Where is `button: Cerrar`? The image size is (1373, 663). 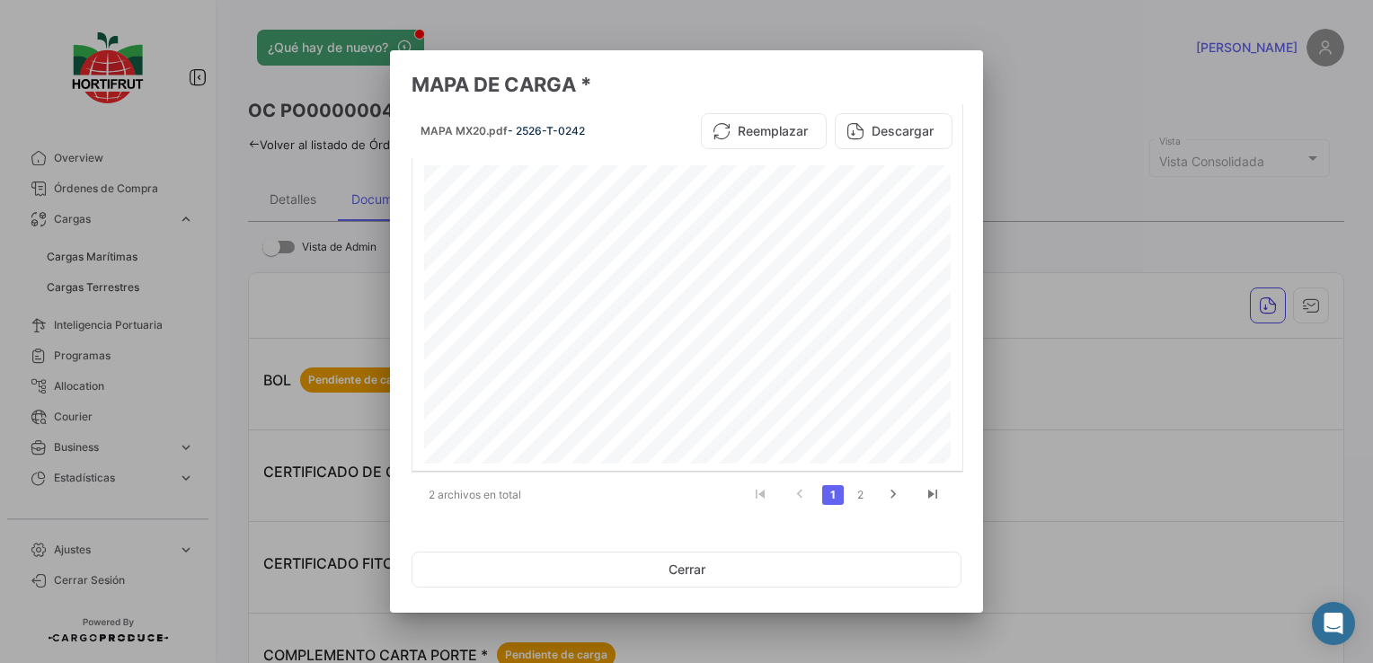 button: Cerrar is located at coordinates (687, 570).